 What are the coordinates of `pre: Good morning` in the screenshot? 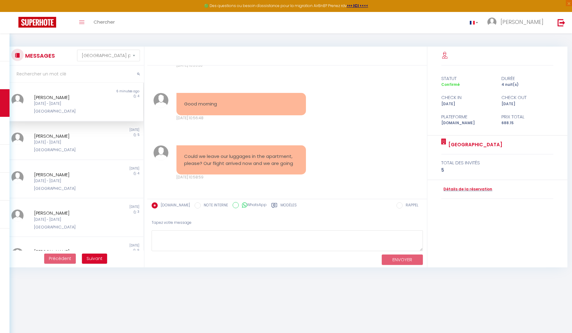 It's located at (241, 104).